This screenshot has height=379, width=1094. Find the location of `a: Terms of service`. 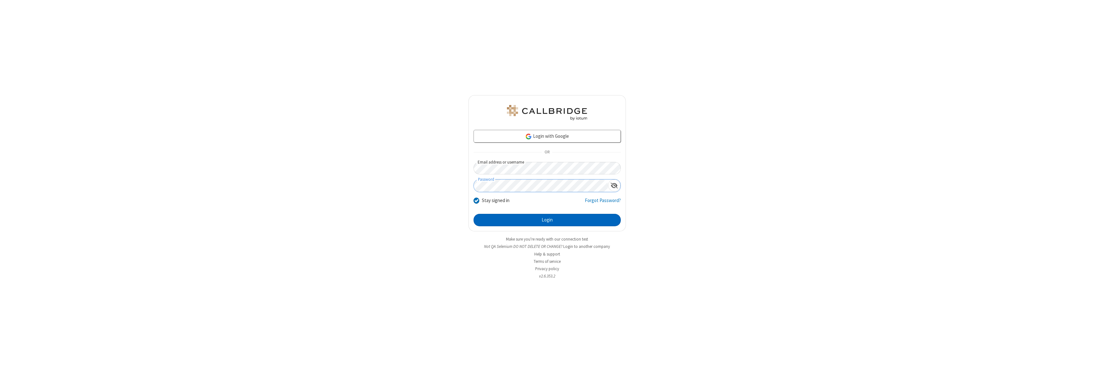

a: Terms of service is located at coordinates (547, 261).